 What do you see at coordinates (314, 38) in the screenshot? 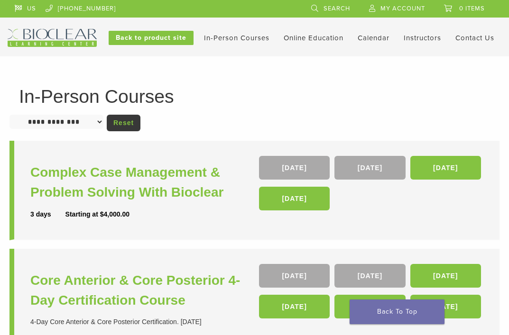
I see `a: Online Education` at bounding box center [314, 38].